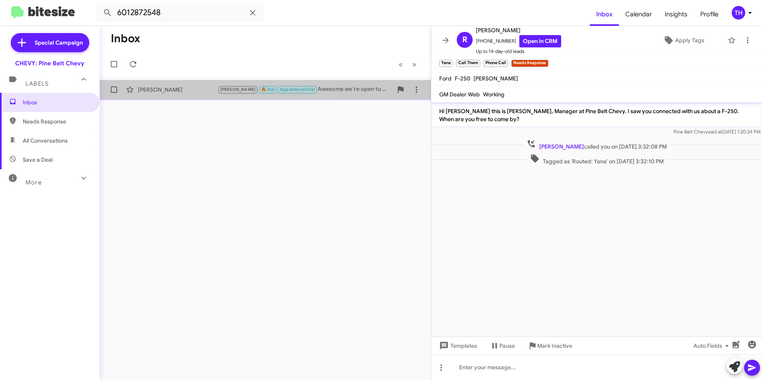 The image size is (762, 380). Describe the element at coordinates (496, 63) in the screenshot. I see `small: Phone Call` at that location.